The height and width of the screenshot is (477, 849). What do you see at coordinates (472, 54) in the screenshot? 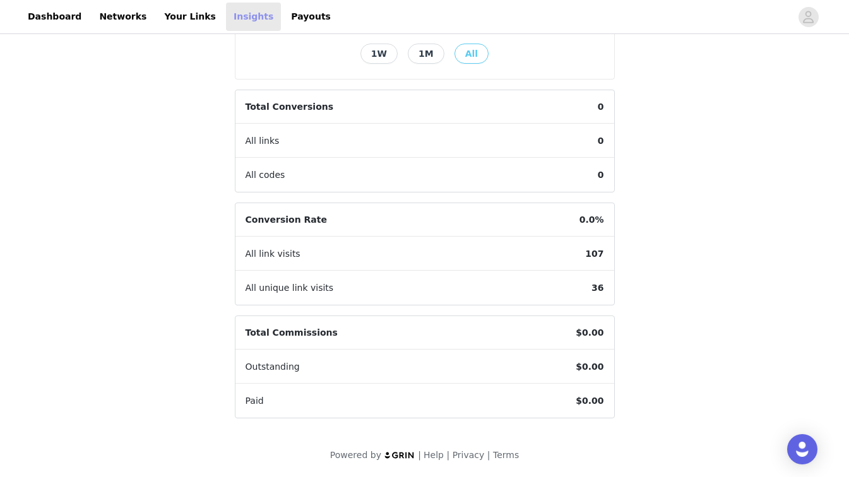
I see `button: All` at bounding box center [472, 54].